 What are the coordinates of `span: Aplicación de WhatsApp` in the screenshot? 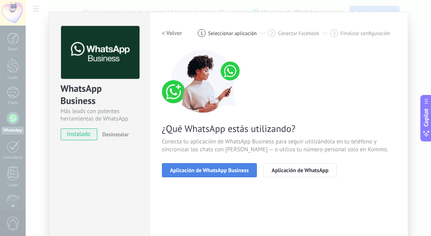 It's located at (299, 170).